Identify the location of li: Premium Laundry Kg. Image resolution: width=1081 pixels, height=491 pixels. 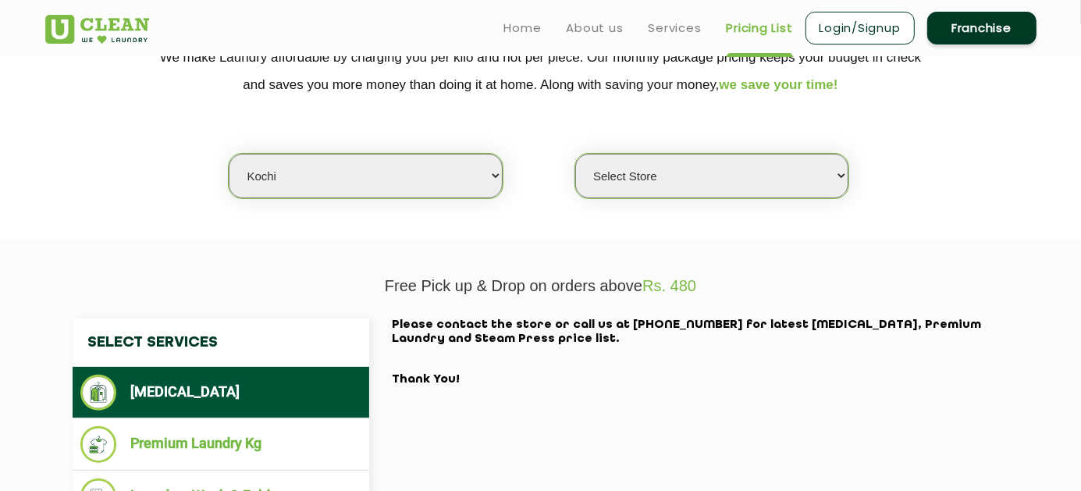
(221, 444).